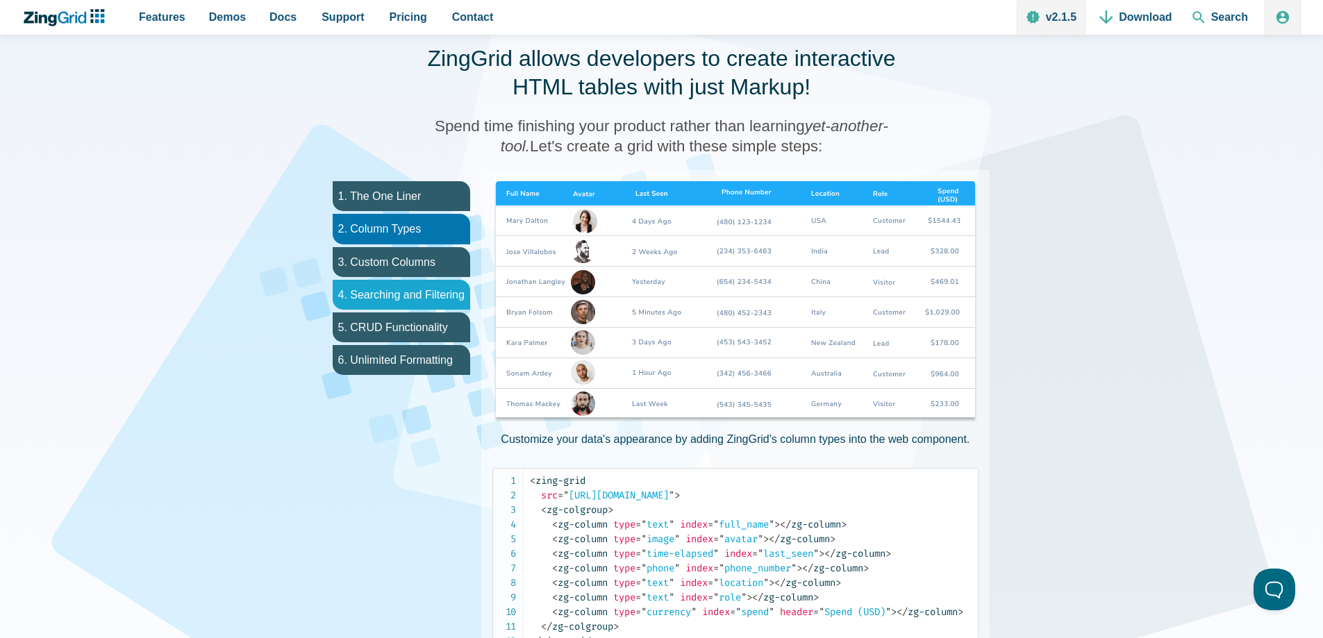  I want to click on span: zing-grid, so click(558, 481).